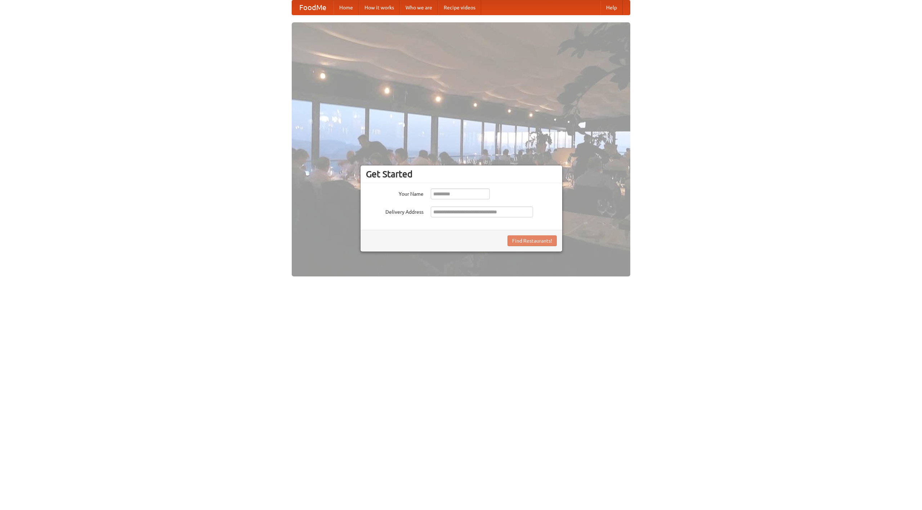 This screenshot has height=510, width=922. I want to click on h3: Get Started, so click(462, 174).